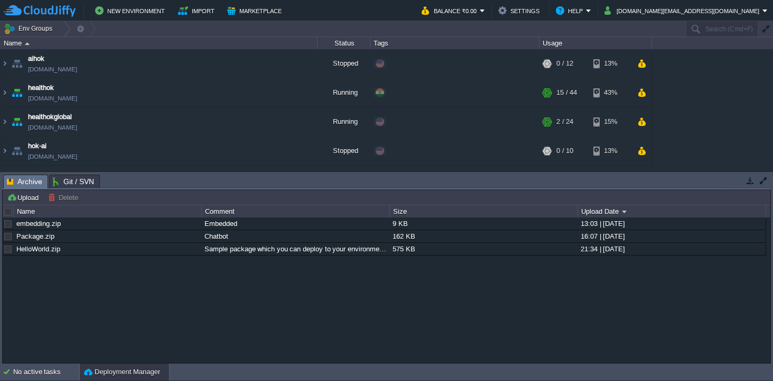 The height and width of the screenshot is (381, 773). What do you see at coordinates (198, 11) in the screenshot?
I see `button: Import` at bounding box center [198, 11].